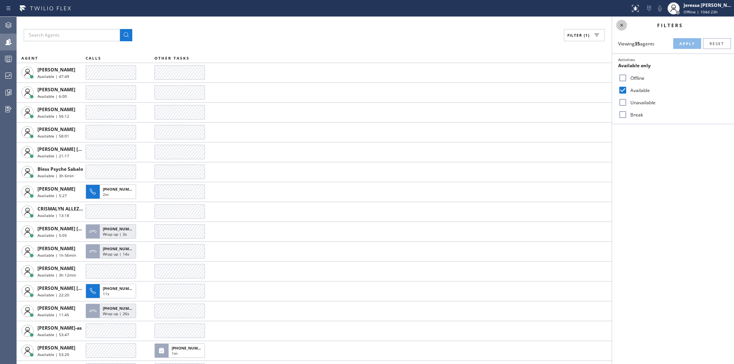 The width and height of the screenshot is (734, 364). What do you see at coordinates (53, 295) in the screenshot?
I see `span: Available | 22:20` at bounding box center [53, 295].